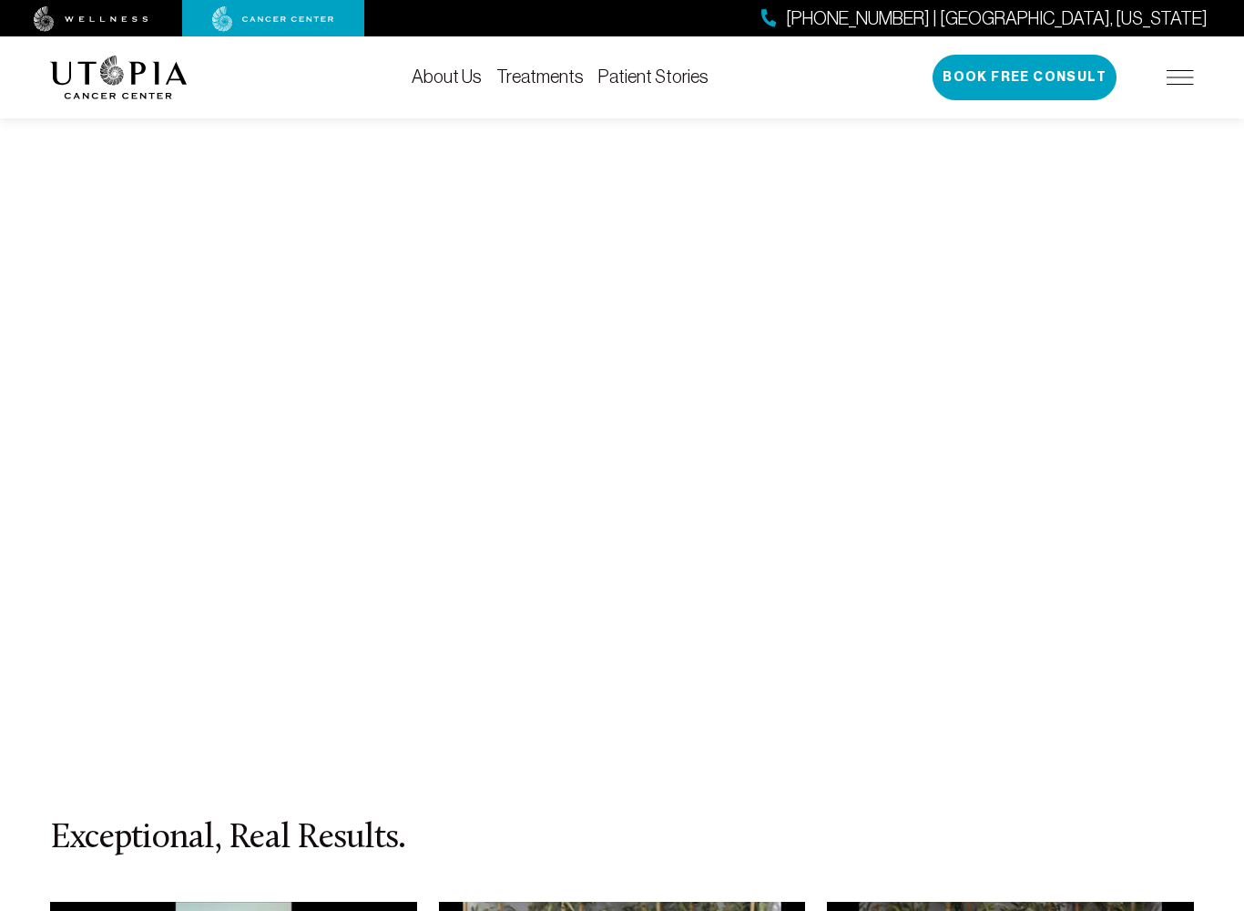 The width and height of the screenshot is (1244, 911). What do you see at coordinates (446, 76) in the screenshot?
I see `a: About Us` at bounding box center [446, 76].